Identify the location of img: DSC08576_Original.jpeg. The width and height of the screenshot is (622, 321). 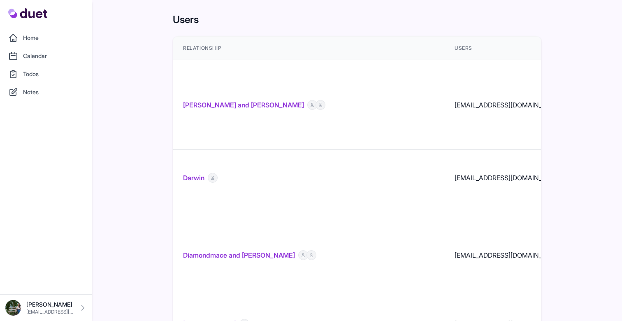
(13, 308).